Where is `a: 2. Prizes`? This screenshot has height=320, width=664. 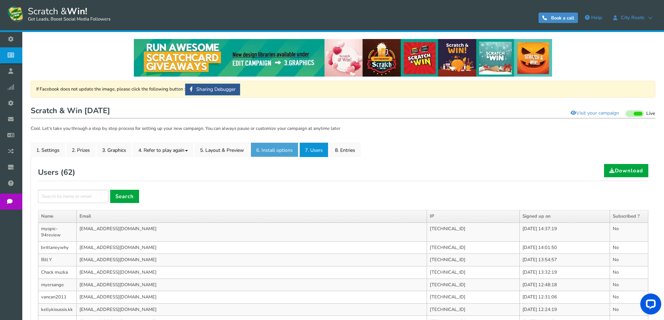 a: 2. Prizes is located at coordinates (81, 150).